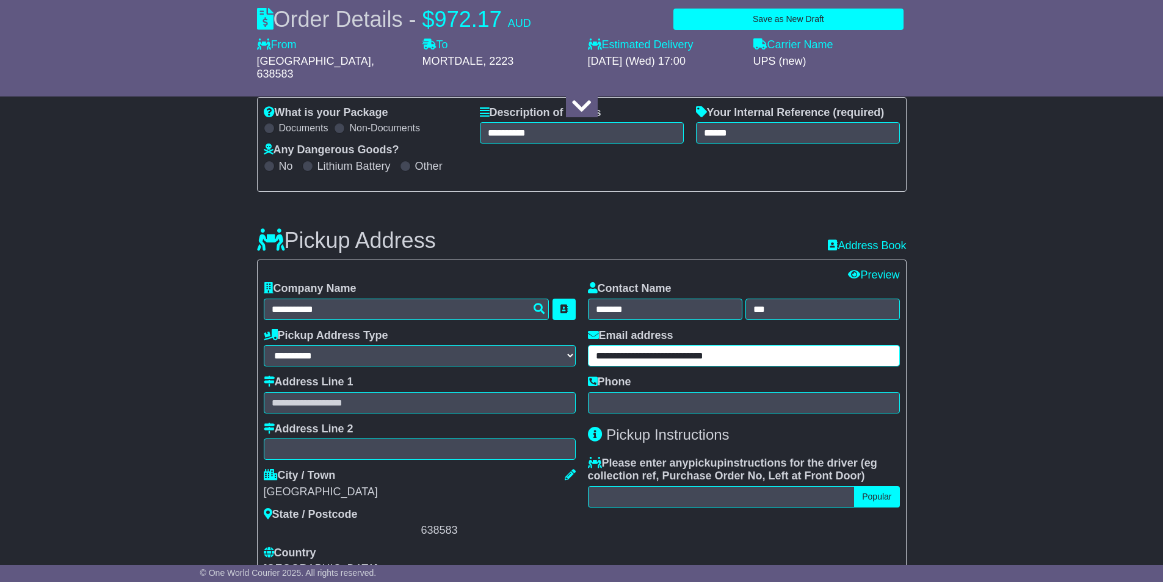 This screenshot has width=1163, height=582. What do you see at coordinates (331, 150) in the screenshot?
I see `label: Any Dangerous Goods?` at bounding box center [331, 150].